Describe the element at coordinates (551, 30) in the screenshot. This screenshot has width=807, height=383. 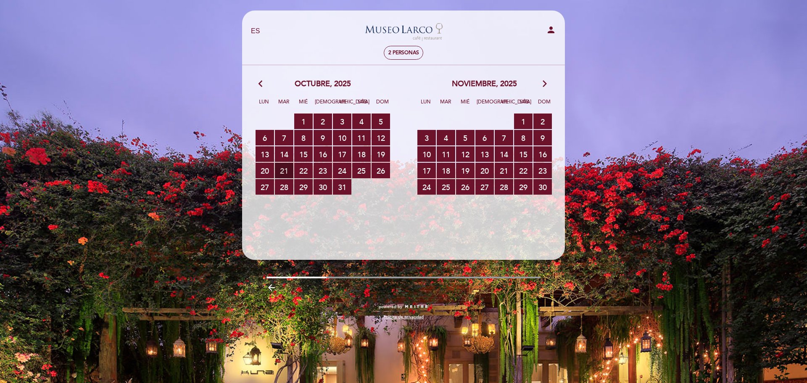
I see `i: person` at that location.